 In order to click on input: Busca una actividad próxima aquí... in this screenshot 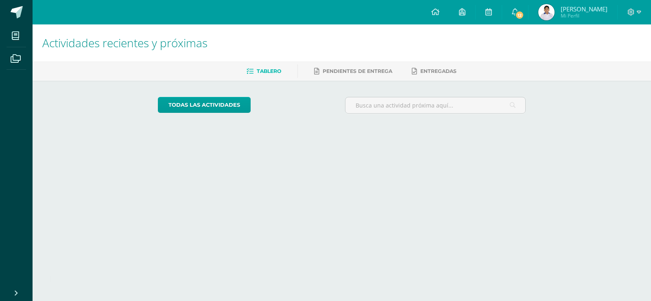, I will do `click(436, 105)`.